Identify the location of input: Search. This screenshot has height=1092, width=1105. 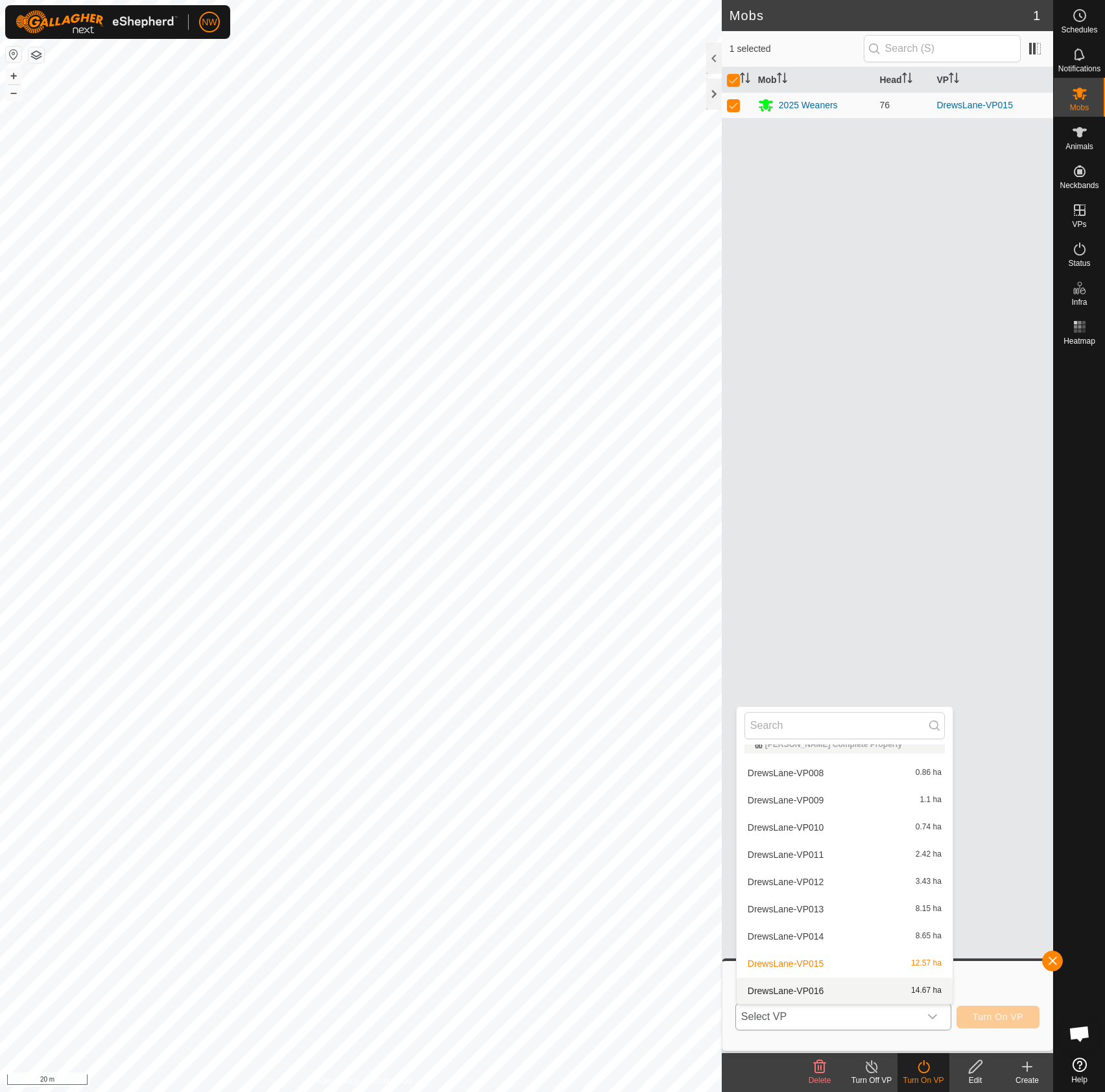
(844, 725).